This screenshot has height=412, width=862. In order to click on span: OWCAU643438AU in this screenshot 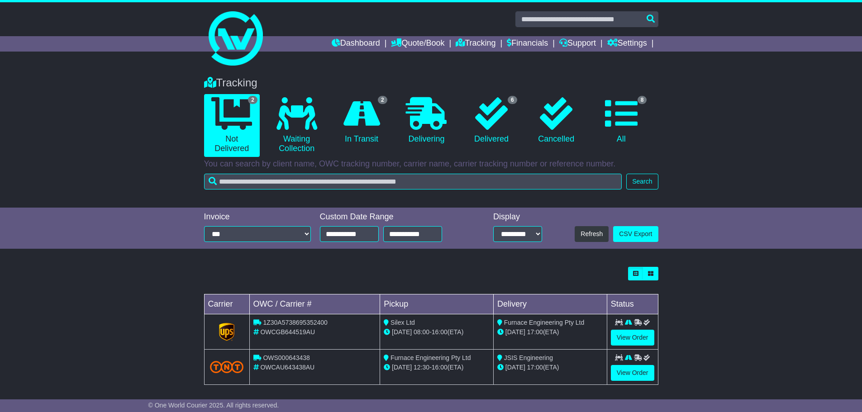, I will do `click(287, 367)`.